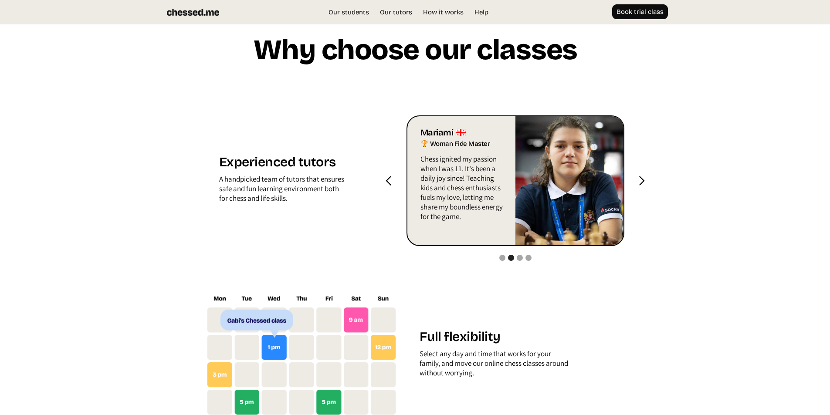 This screenshot has width=830, height=415. What do you see at coordinates (502, 258) in the screenshot?
I see `div: Show slide 1 of 4` at bounding box center [502, 258].